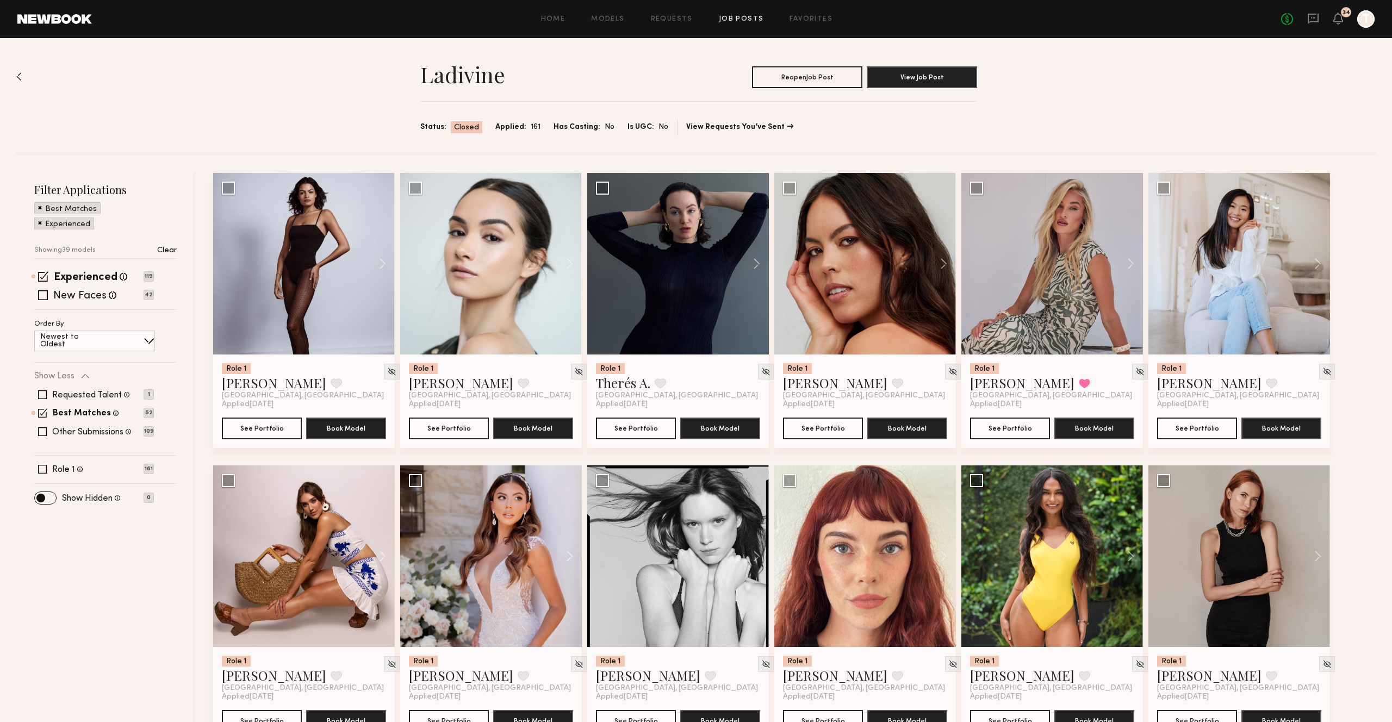 Image resolution: width=1392 pixels, height=722 pixels. What do you see at coordinates (740, 127) in the screenshot?
I see `a: View Requests You’ve Sent` at bounding box center [740, 127].